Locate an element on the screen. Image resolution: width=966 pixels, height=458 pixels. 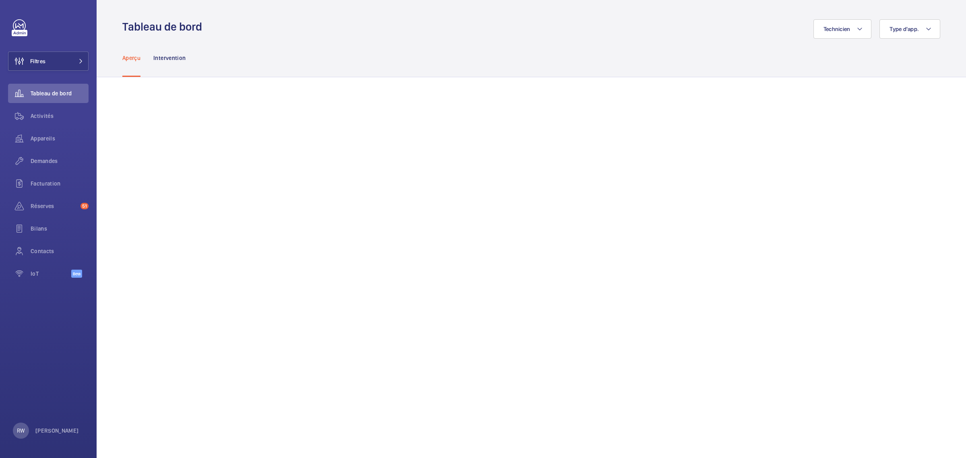
span: Appareils is located at coordinates (60, 138).